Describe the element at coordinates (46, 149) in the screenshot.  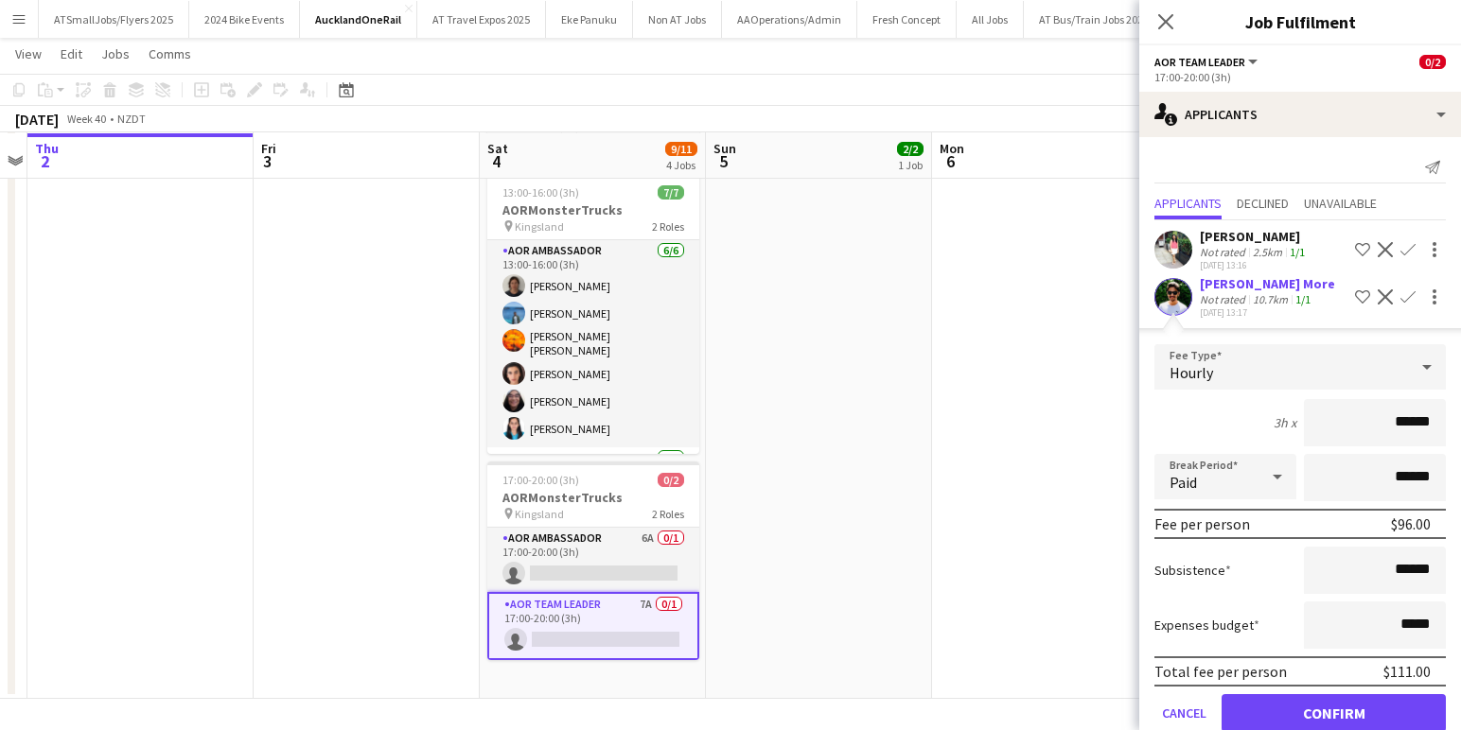
I see `span: Thu` at that location.